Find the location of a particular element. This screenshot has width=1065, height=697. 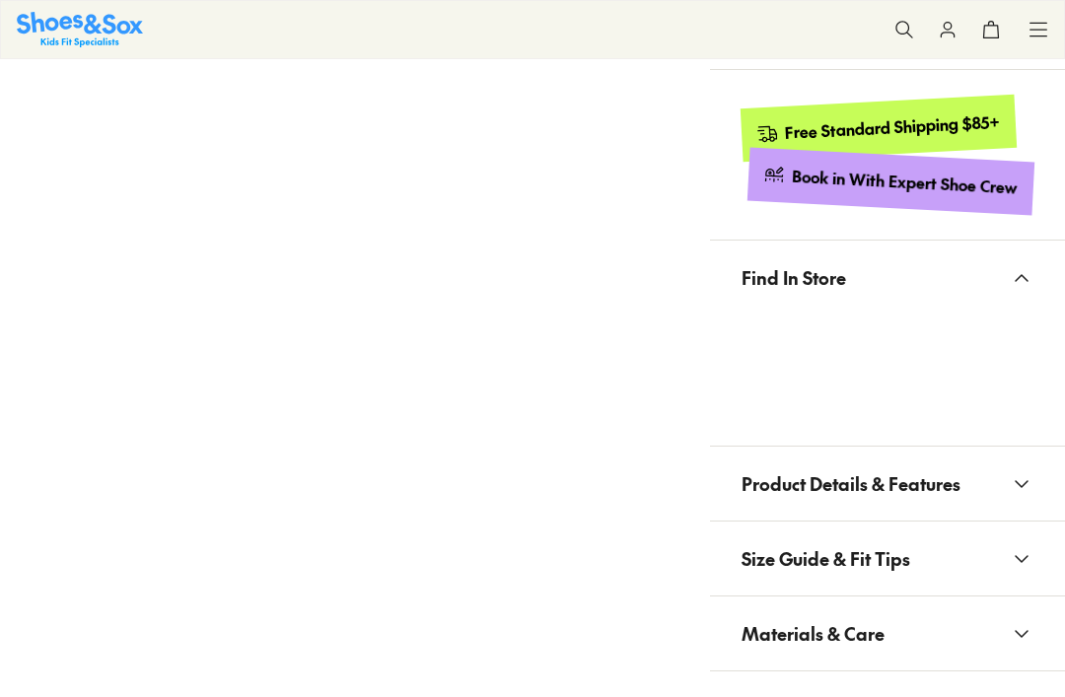

button: Size Guide & Fit Tips is located at coordinates (888, 558).